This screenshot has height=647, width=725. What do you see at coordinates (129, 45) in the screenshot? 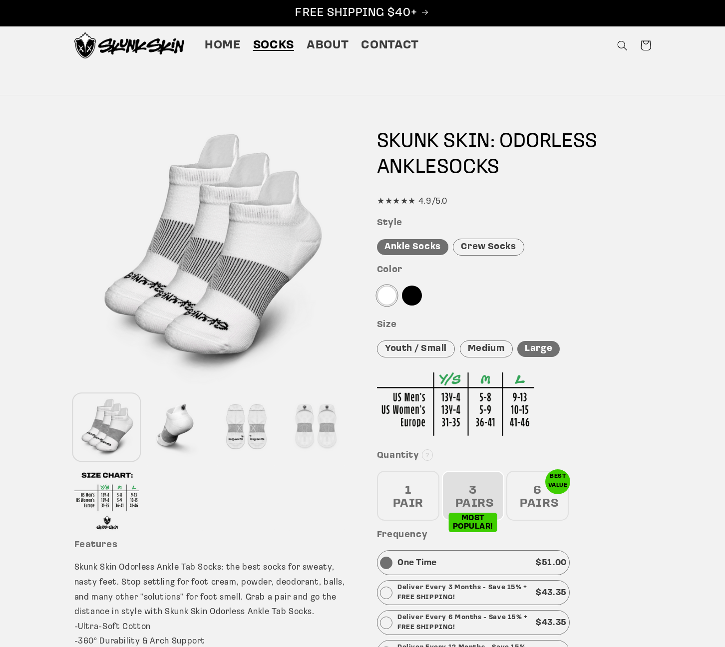
I see `img: Skunk Skin Anti-Odor Socks.` at bounding box center [129, 45].